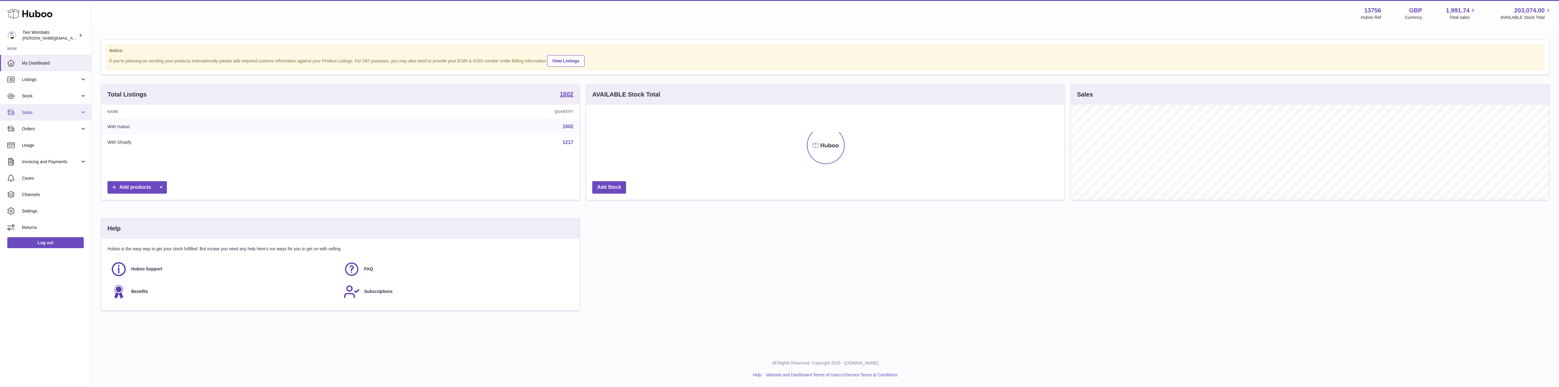 This screenshot has height=387, width=1559. I want to click on strong: Notice, so click(825, 51).